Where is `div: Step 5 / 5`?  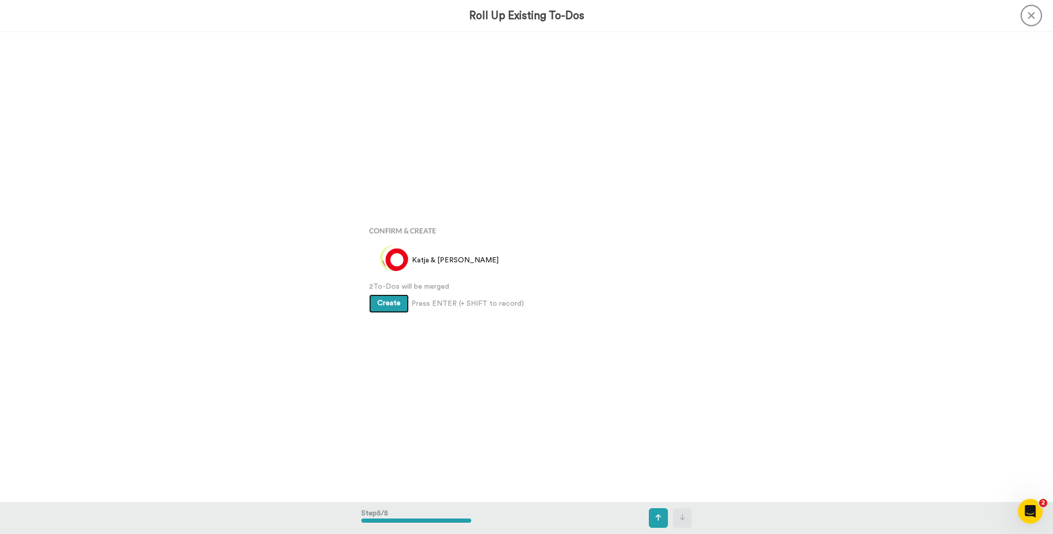 div: Step 5 / 5 is located at coordinates (416, 518).